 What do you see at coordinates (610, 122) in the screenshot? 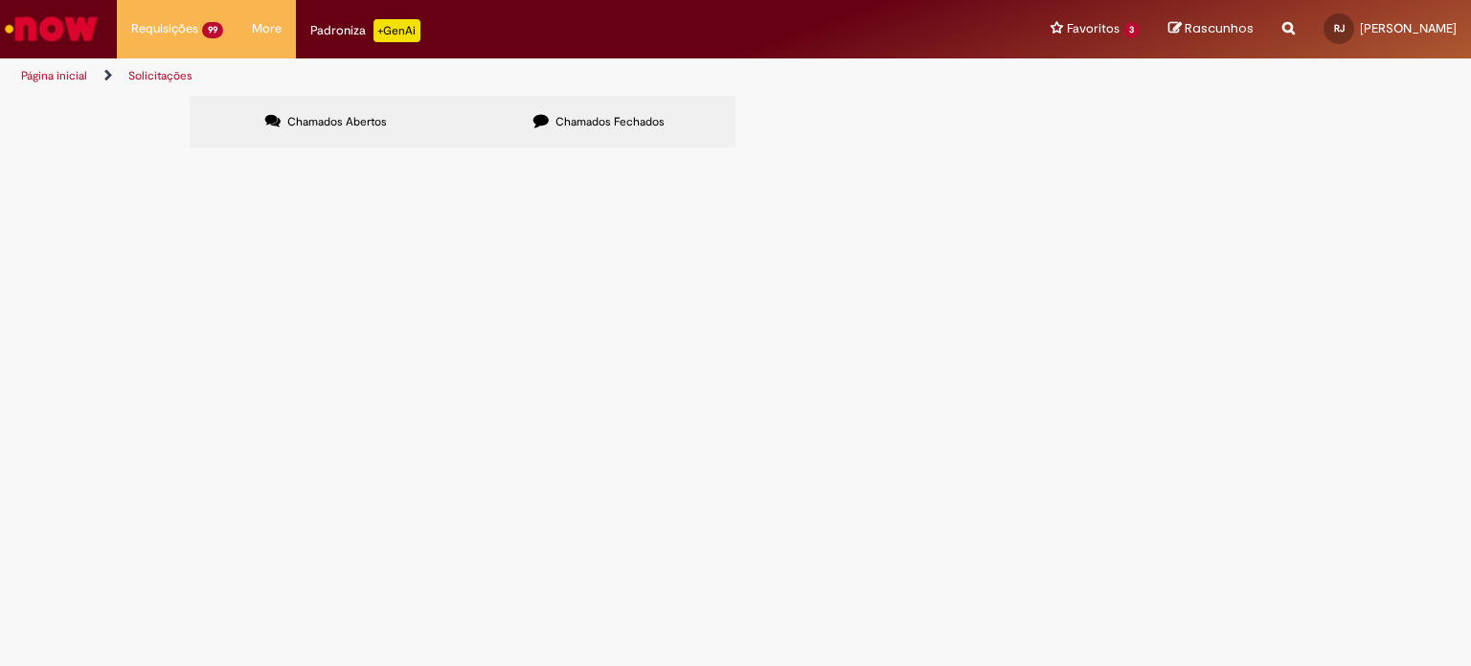
I see `span: Chamados Fechados` at bounding box center [610, 122].